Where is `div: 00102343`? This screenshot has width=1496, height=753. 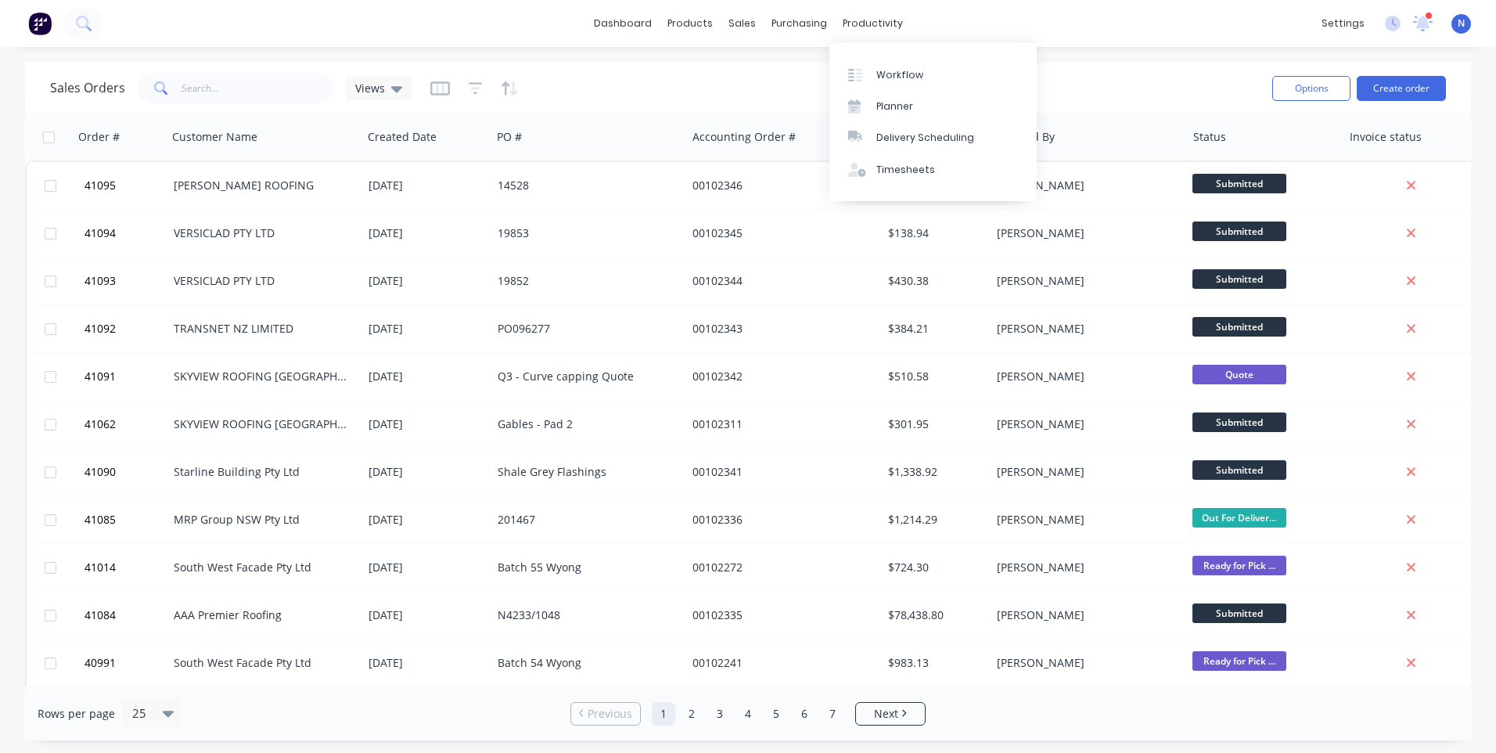
div: 00102343 is located at coordinates (779, 329).